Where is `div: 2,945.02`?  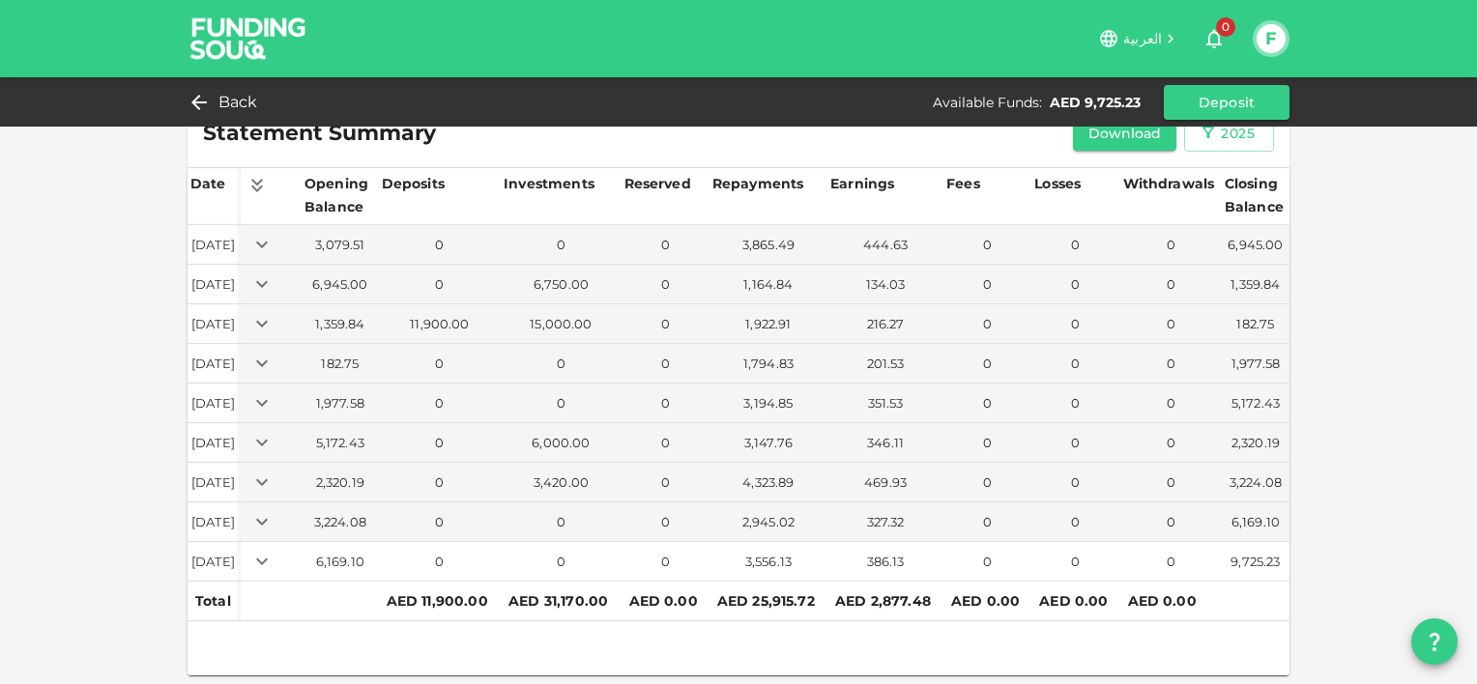 div: 2,945.02 is located at coordinates (768, 522).